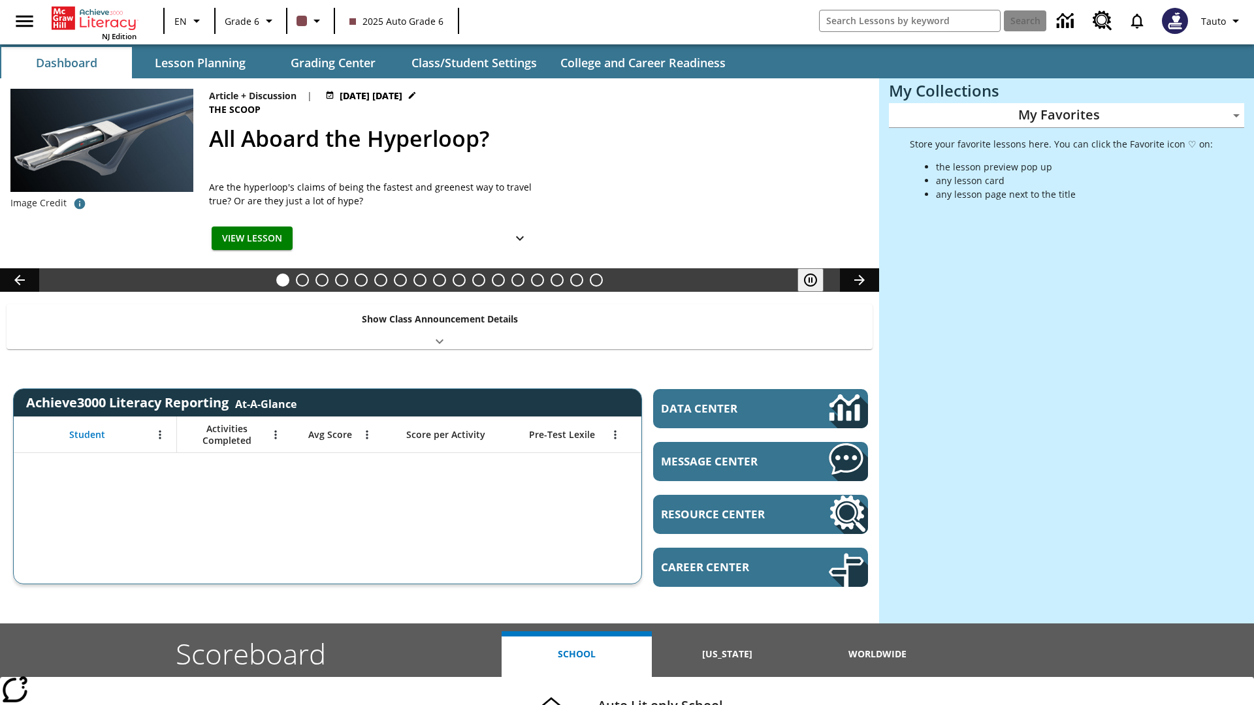 This screenshot has width=1254, height=705. What do you see at coordinates (302, 280) in the screenshot?
I see `button: Slide 2 Do You Want Fries With That?` at bounding box center [302, 280].